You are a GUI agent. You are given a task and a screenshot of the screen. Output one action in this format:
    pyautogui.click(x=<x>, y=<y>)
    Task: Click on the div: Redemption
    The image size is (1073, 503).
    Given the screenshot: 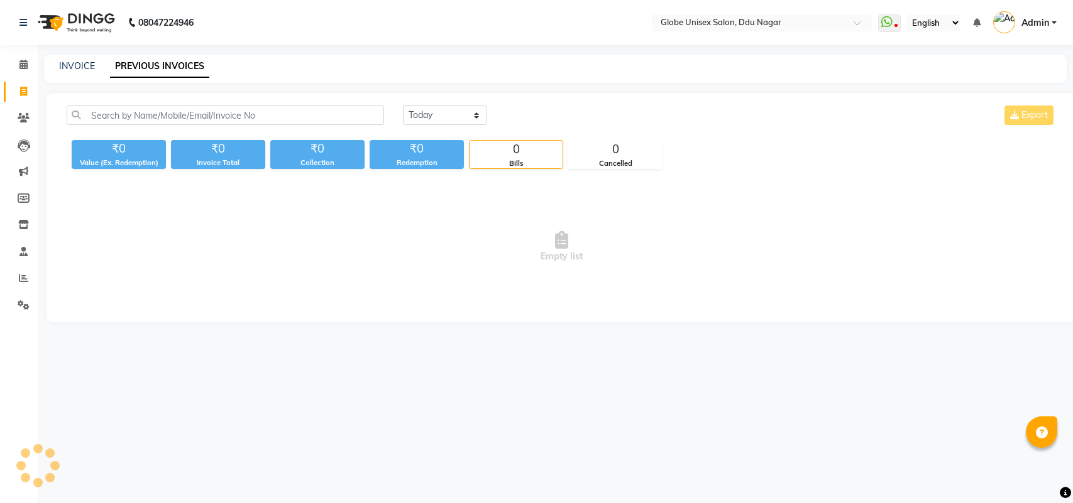 What is the action you would take?
    pyautogui.click(x=417, y=163)
    